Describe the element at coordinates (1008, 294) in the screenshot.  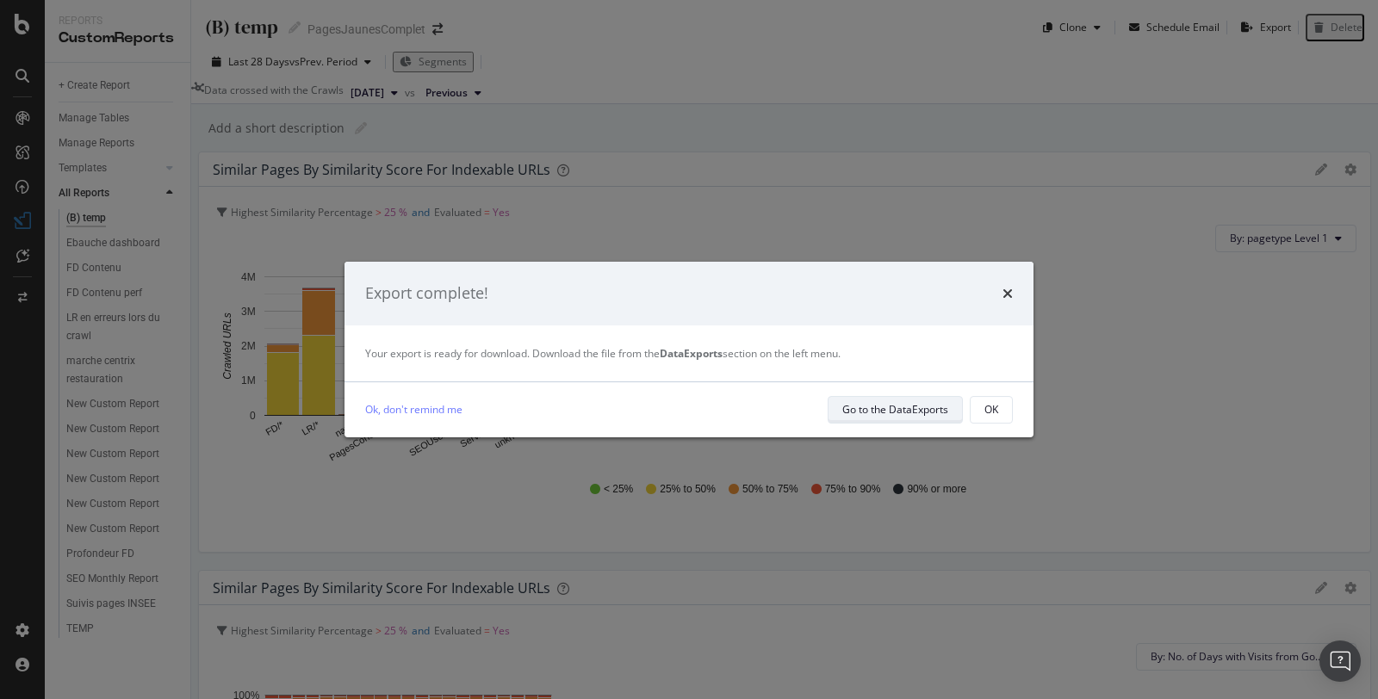
I see `div: times` at that location.